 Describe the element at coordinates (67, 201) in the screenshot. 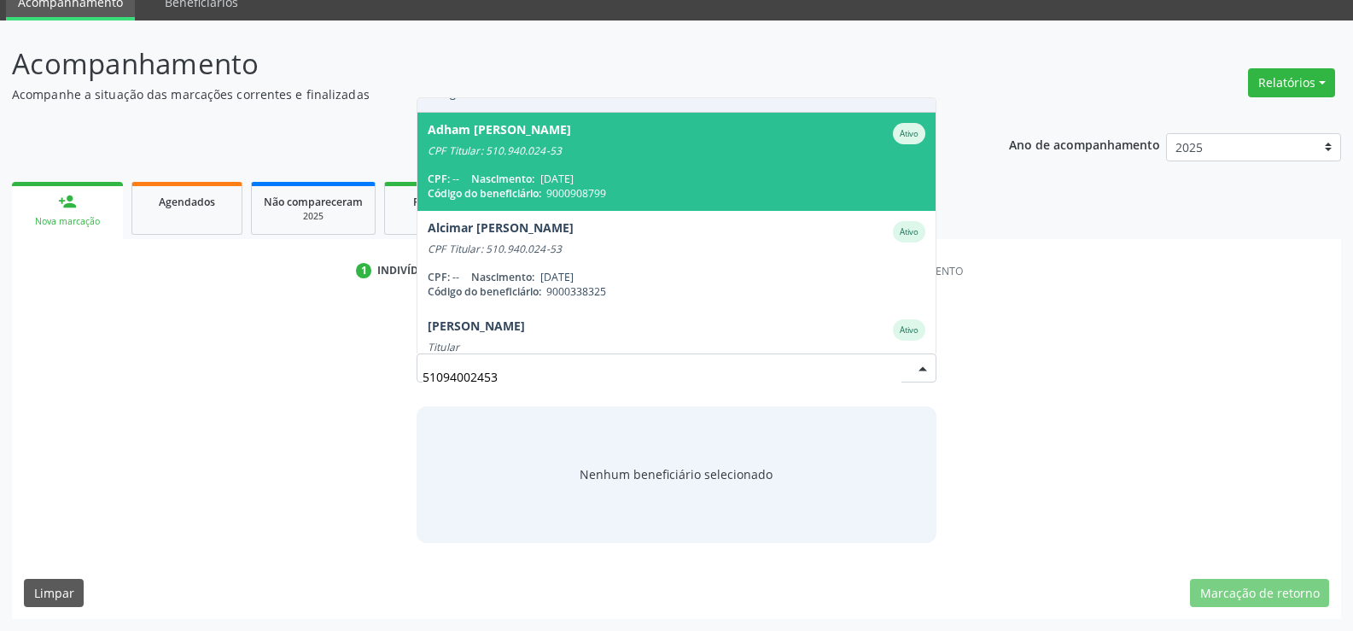

I see `div: person_add` at that location.